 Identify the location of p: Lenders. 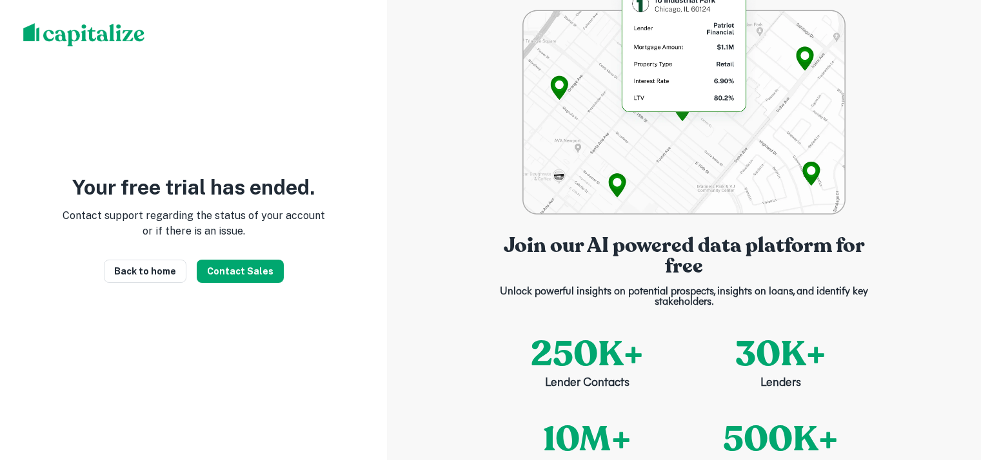
(780, 384).